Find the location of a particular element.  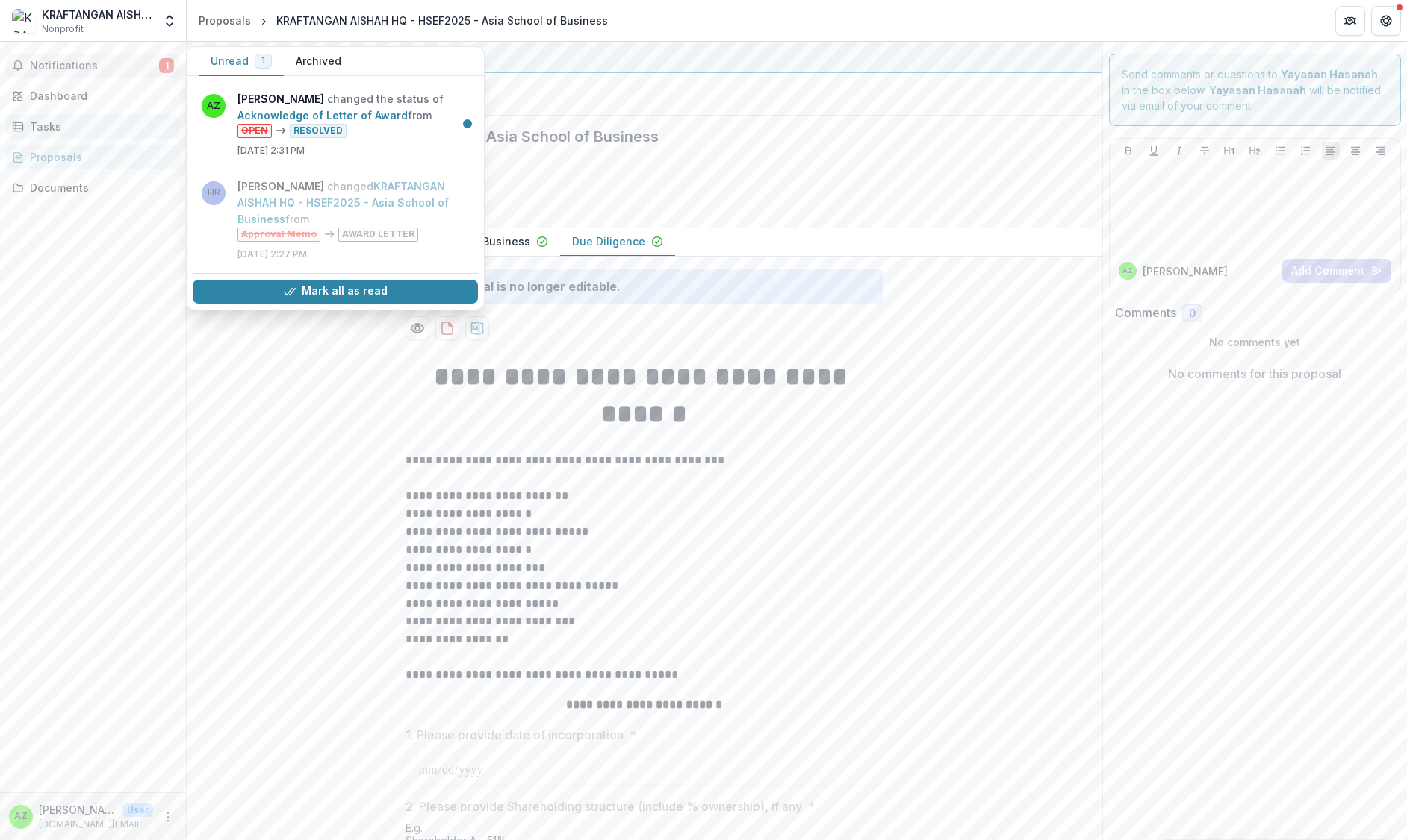

div: Dashboard is located at coordinates (99, 95).